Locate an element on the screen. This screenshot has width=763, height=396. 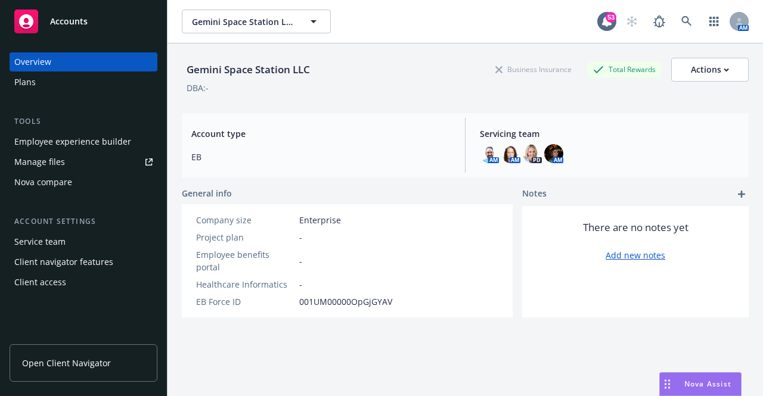
button: Nova Assist is located at coordinates (700, 384).